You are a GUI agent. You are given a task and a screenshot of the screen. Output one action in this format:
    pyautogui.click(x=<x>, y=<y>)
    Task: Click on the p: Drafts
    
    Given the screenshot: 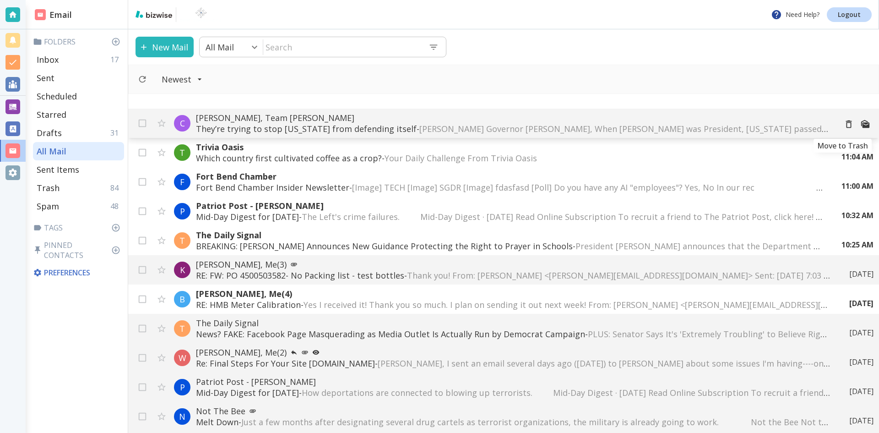 What is the action you would take?
    pyautogui.click(x=49, y=133)
    